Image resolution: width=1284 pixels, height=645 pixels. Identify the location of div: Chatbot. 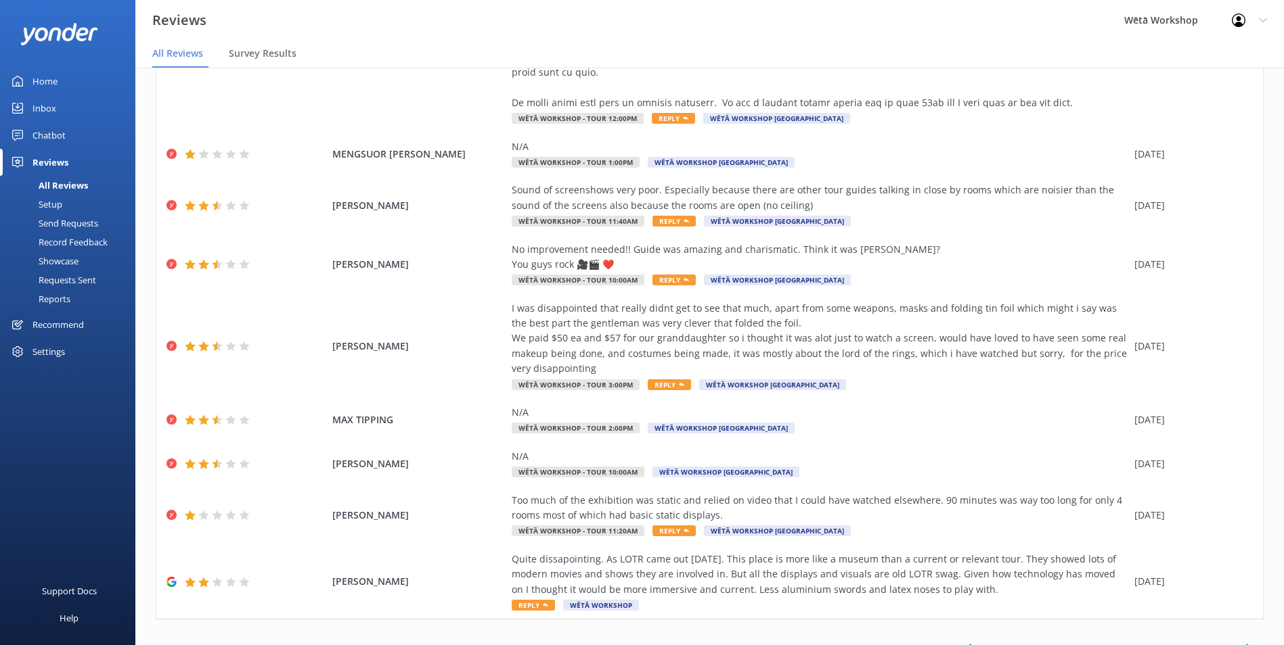
(49, 135).